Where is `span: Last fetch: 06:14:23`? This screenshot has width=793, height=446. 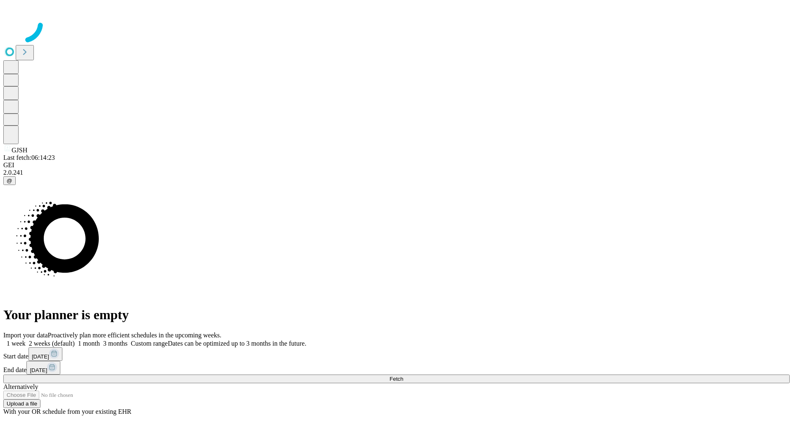
span: Last fetch: 06:14:23 is located at coordinates (29, 157).